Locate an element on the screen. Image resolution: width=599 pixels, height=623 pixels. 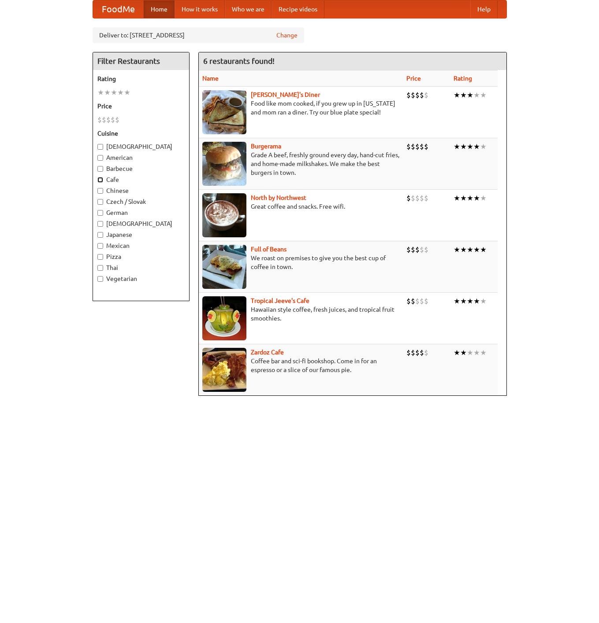
label: Mexican is located at coordinates (141, 246).